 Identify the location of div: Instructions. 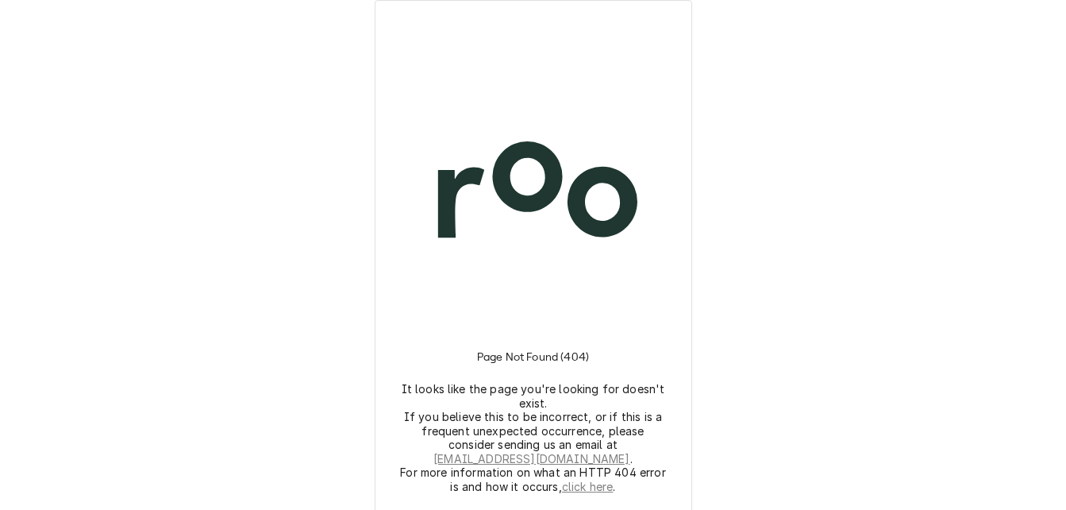
(534, 412).